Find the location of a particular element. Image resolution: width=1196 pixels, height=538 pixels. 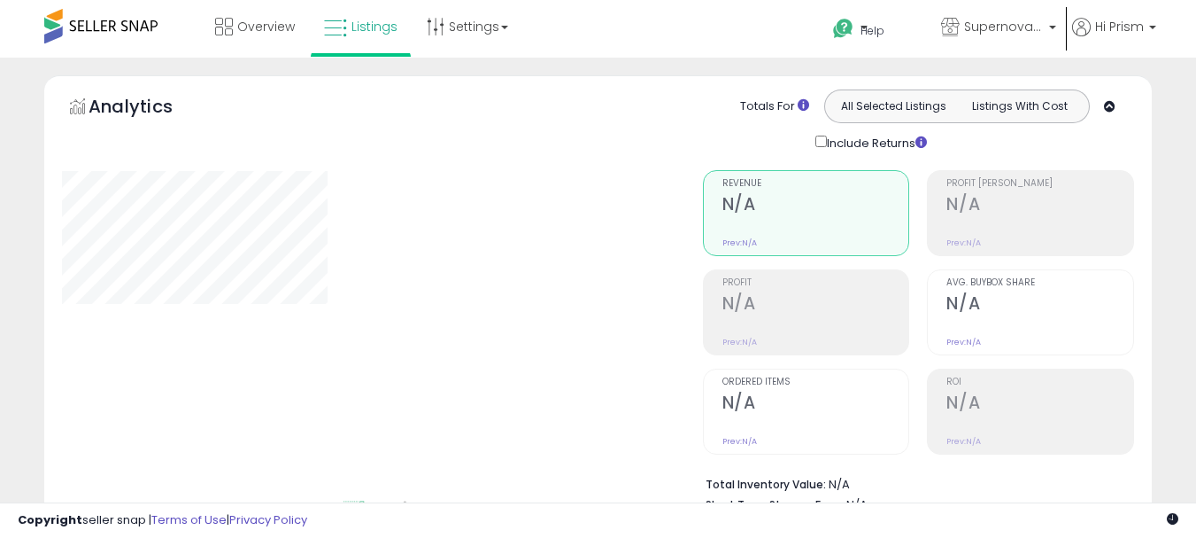

b: Short Term Storage Fees: is located at coordinates (775, 504).